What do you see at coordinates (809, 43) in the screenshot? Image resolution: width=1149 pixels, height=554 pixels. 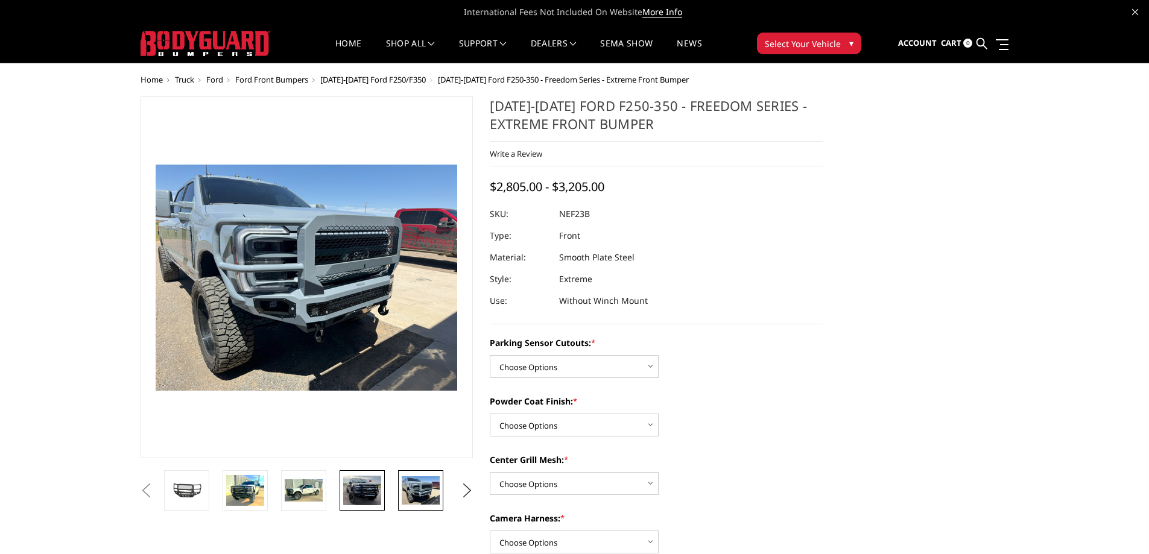 I see `button: Select Your Vehicle` at bounding box center [809, 43].